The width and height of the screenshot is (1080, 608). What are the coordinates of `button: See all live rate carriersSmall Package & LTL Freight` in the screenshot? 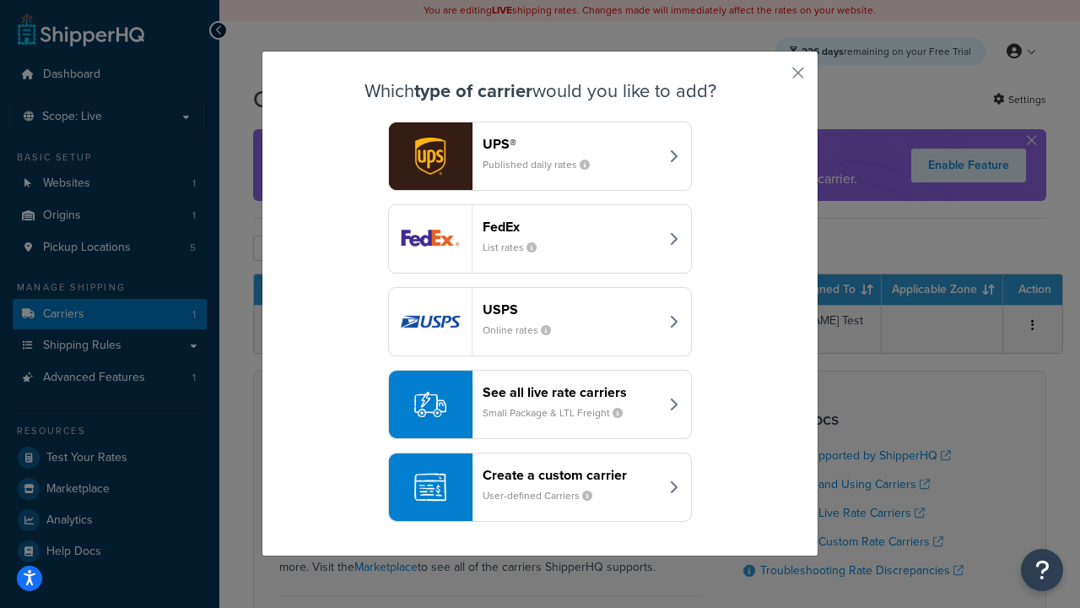 It's located at (540, 404).